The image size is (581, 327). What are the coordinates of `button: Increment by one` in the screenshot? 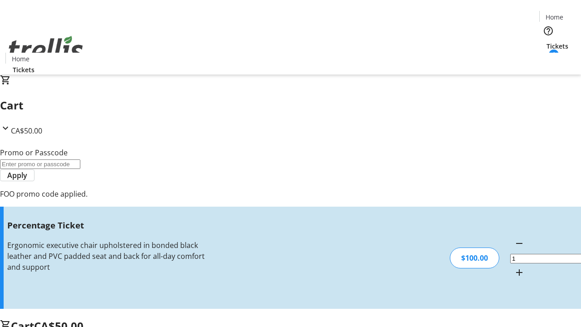 It's located at (519, 272).